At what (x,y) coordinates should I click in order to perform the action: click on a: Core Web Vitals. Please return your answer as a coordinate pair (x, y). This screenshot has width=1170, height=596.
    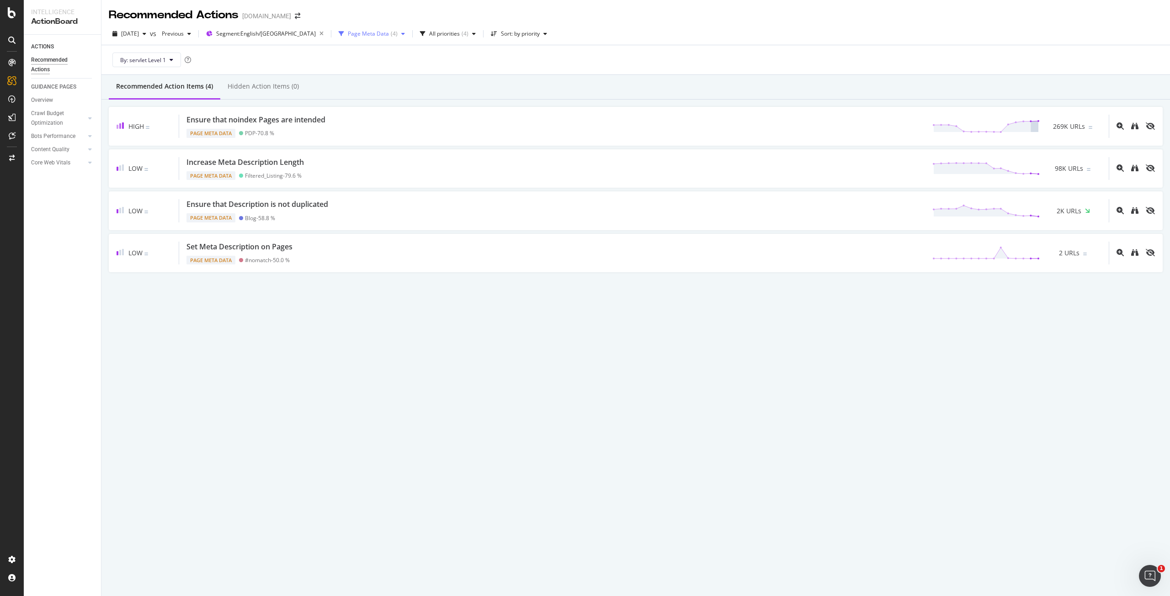
    Looking at the image, I should click on (58, 163).